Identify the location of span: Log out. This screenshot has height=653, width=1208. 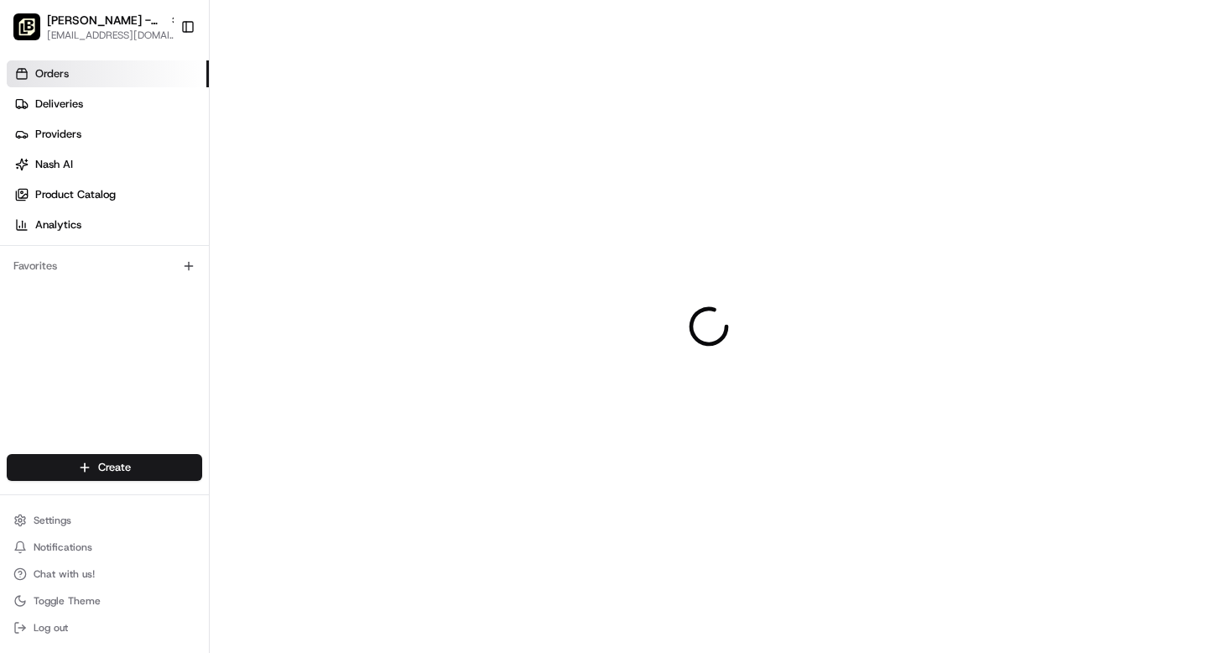
(50, 627).